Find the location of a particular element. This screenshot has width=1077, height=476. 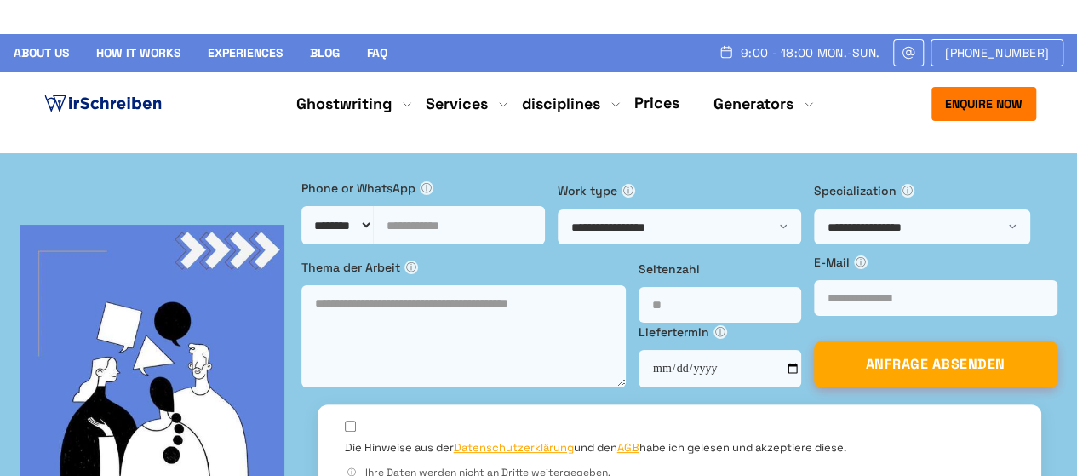

font: Ghostwriting is located at coordinates (344, 103).